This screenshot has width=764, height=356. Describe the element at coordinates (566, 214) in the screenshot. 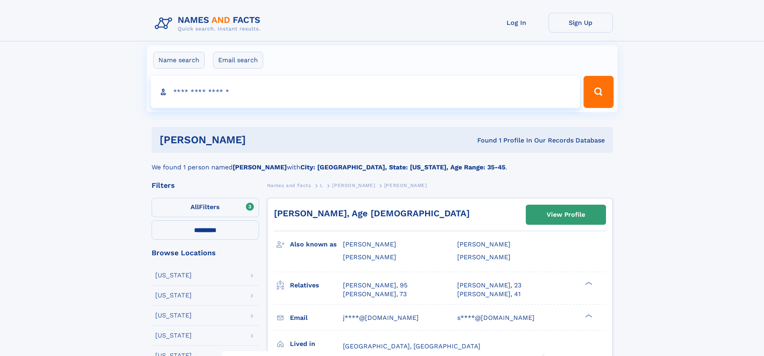

I see `a: View Profile` at that location.